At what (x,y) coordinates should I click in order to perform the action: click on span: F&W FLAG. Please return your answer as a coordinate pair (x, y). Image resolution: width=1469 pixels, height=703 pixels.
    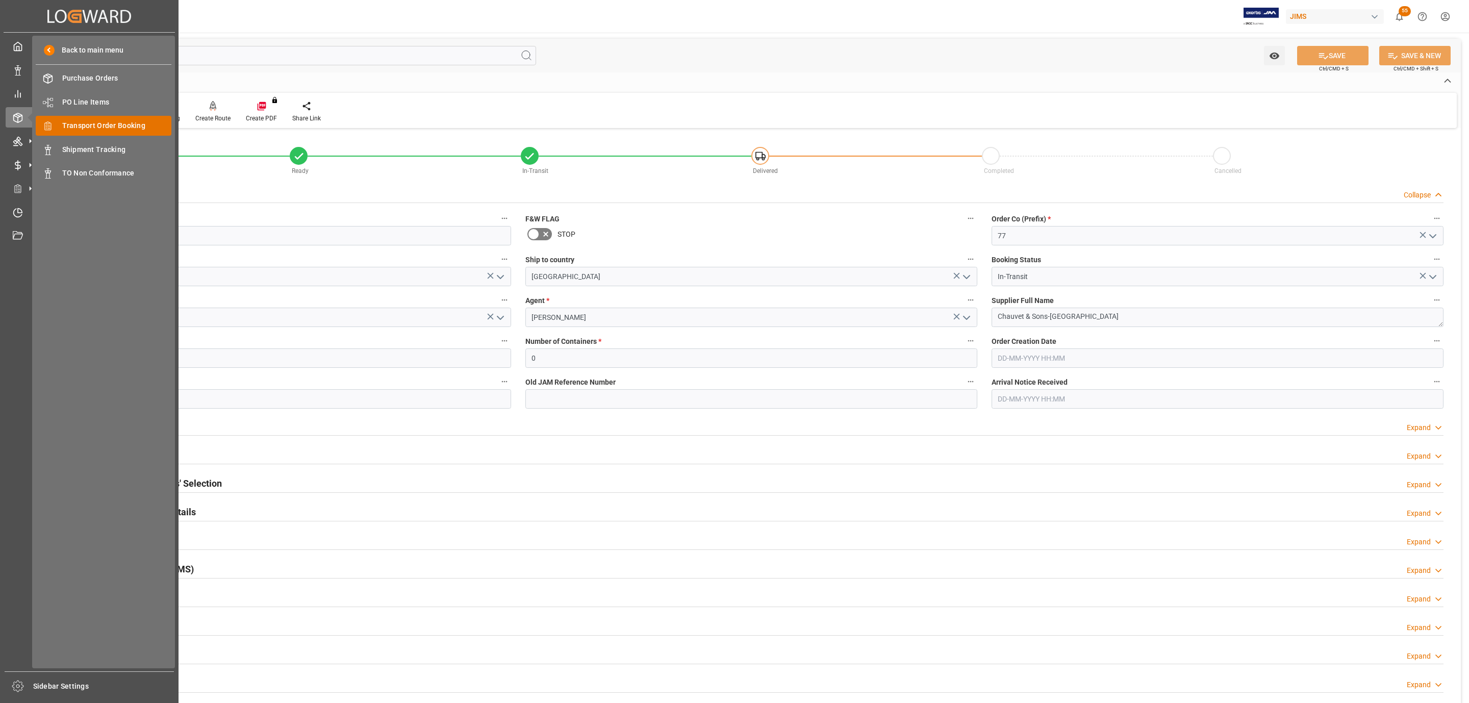
    Looking at the image, I should click on (542, 219).